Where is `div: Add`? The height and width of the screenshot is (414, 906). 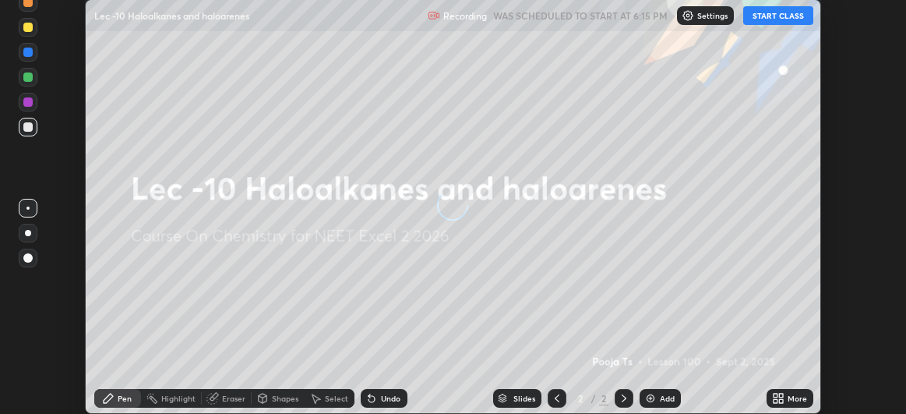 div: Add is located at coordinates (667, 398).